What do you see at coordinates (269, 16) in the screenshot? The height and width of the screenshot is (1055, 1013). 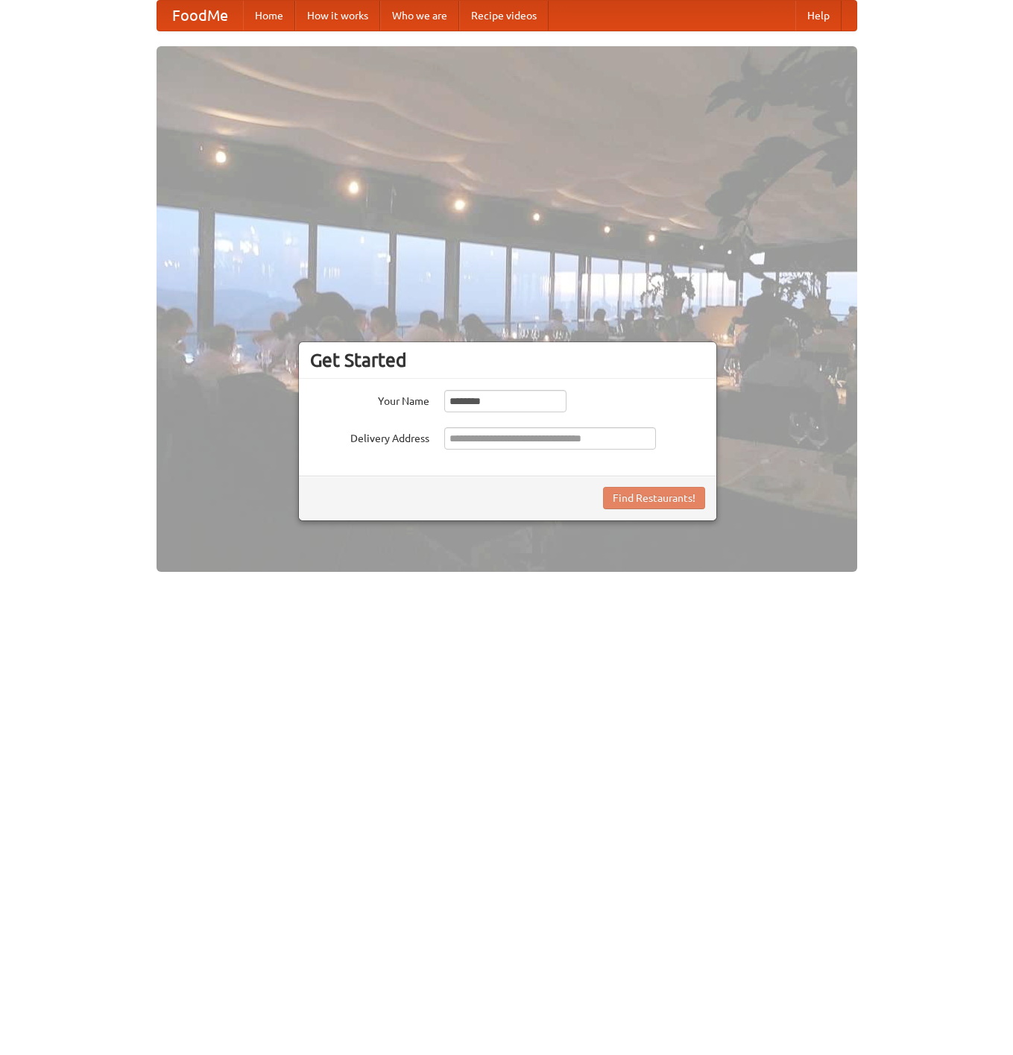 I see `a: Home` at bounding box center [269, 16].